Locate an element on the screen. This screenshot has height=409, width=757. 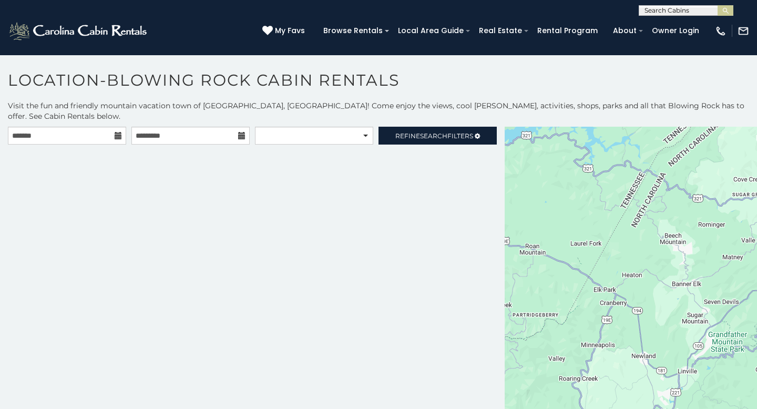
img: phone-regular-white.png is located at coordinates (721, 31).